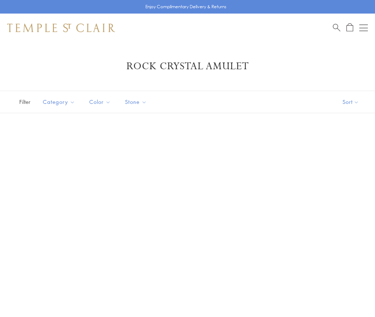 This screenshot has width=375, height=317. Describe the element at coordinates (136, 102) in the screenshot. I see `button: Stone` at that location.